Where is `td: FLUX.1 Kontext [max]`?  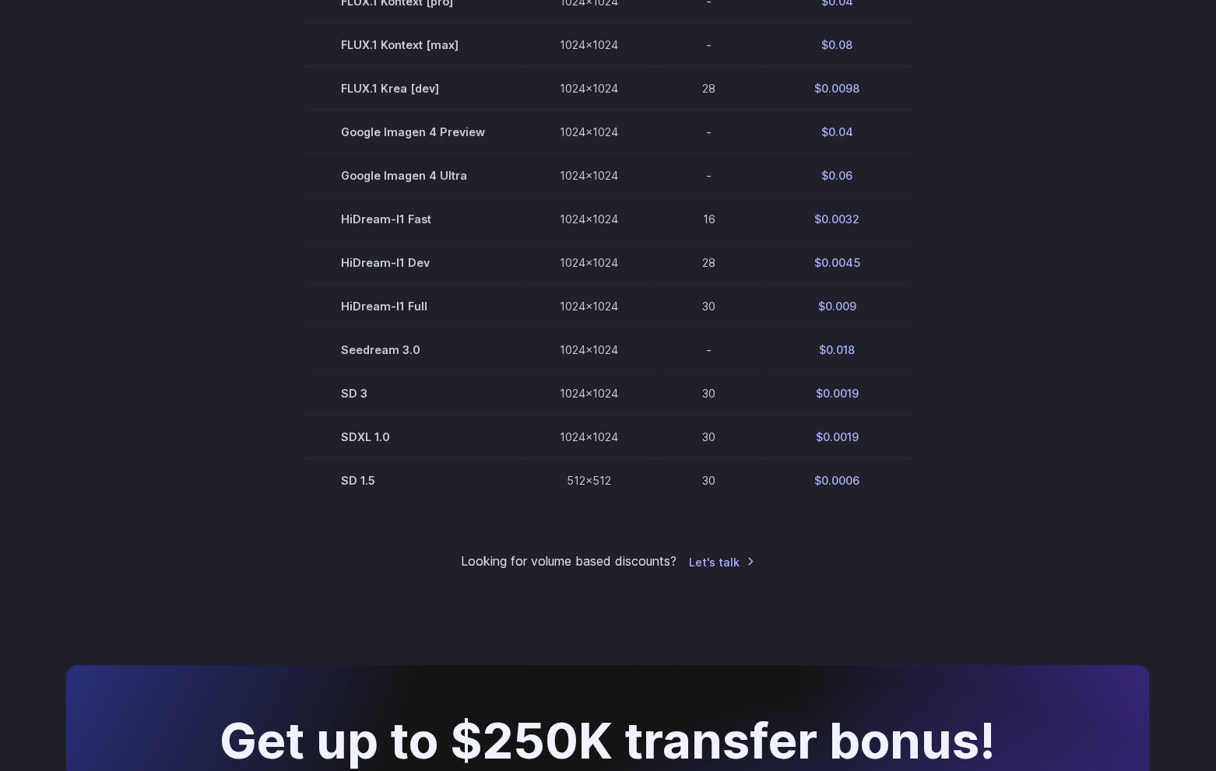 td: FLUX.1 Kontext [max] is located at coordinates (413, 44).